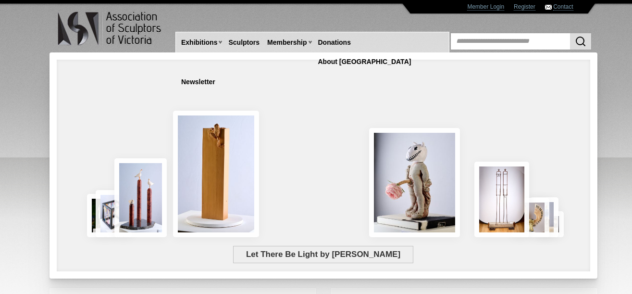 Image resolution: width=632 pixels, height=294 pixels. What do you see at coordinates (485, 7) in the screenshot?
I see `a: Member Login` at bounding box center [485, 7].